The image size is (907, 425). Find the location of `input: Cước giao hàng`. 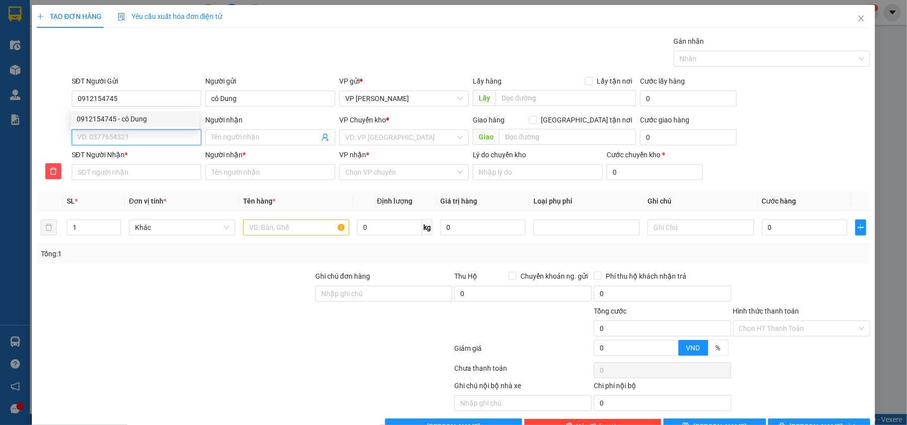

input: Cước giao hàng is located at coordinates (688, 137).